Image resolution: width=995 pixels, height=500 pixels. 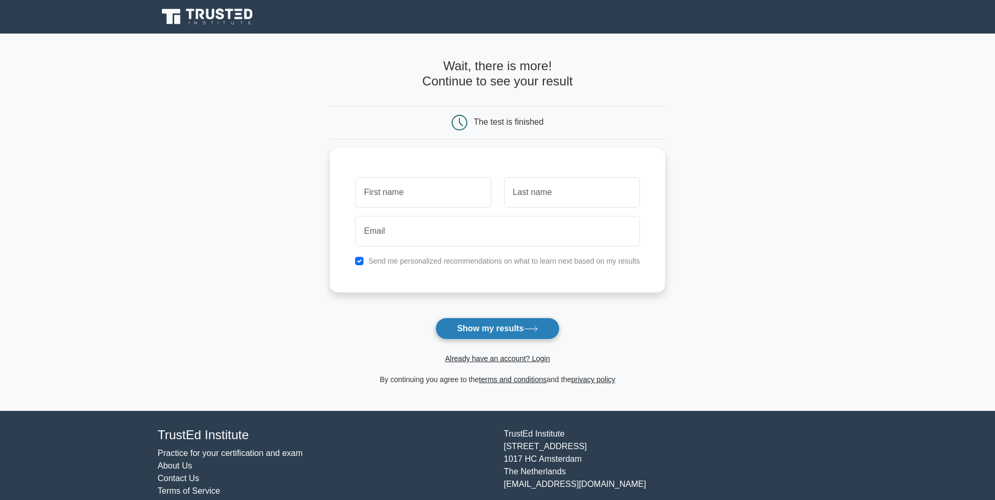 I want to click on input: Email, so click(x=497, y=231).